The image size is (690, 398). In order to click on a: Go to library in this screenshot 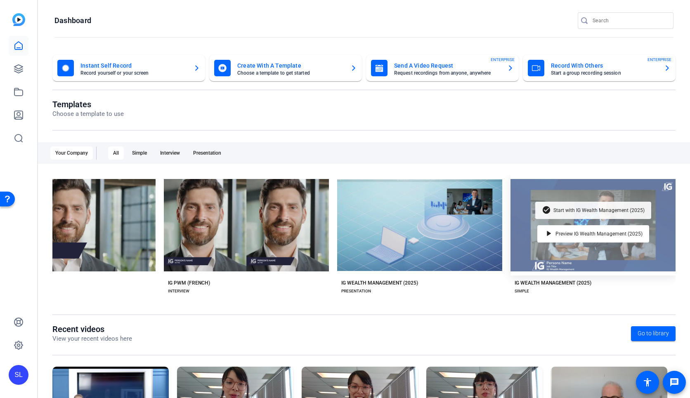, I will do `click(653, 334)`.